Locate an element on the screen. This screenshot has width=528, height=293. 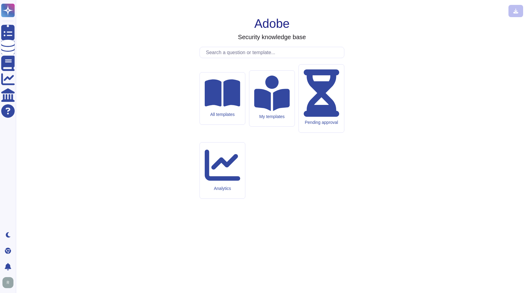
img: user is located at coordinates (8, 282).